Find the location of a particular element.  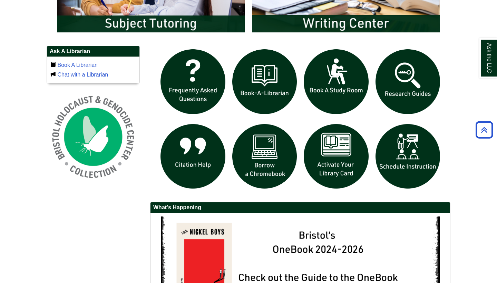

img: book a study room icon links to book a study room web page is located at coordinates (336, 82).